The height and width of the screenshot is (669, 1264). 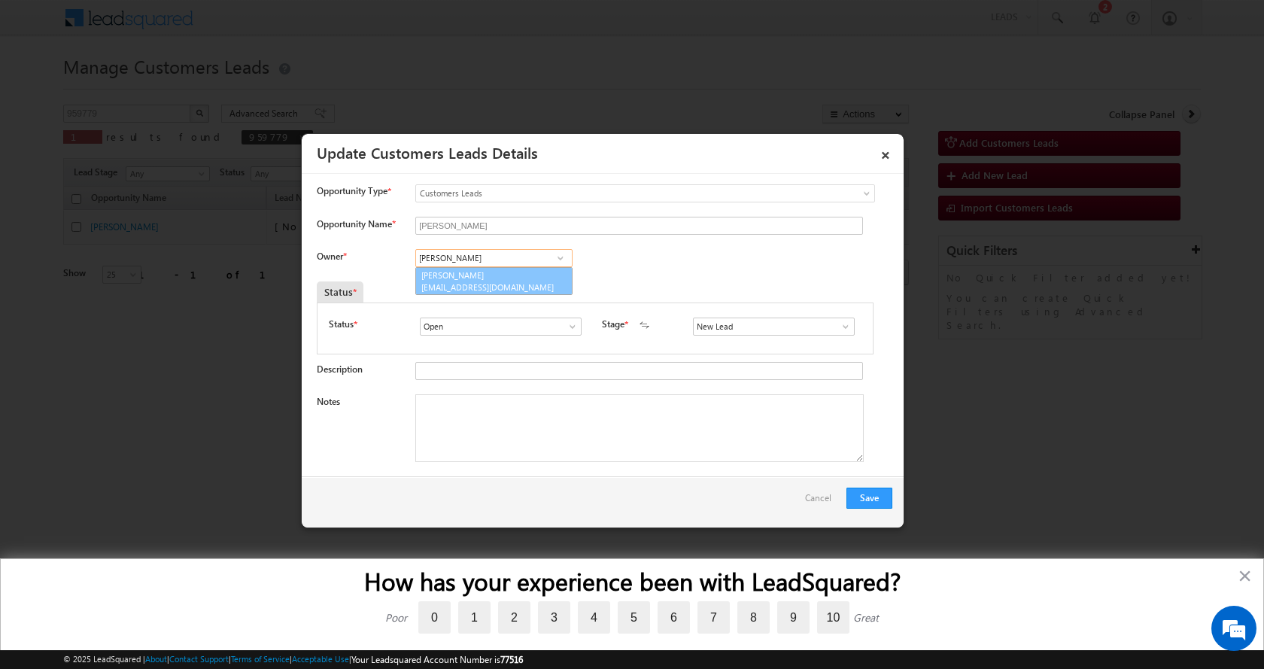 I want to click on label: 4, so click(x=594, y=617).